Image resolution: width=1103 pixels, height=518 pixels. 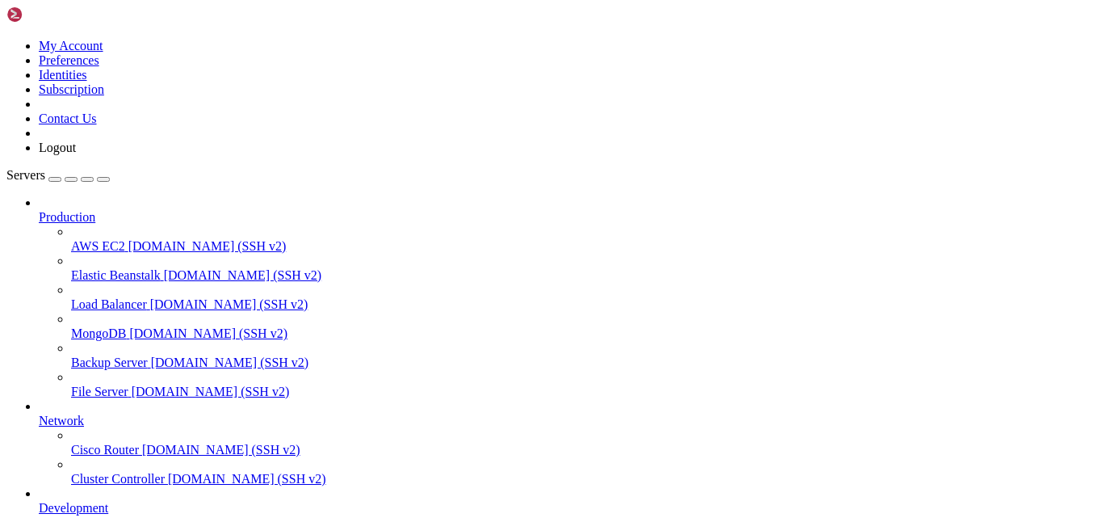 What do you see at coordinates (71, 89) in the screenshot?
I see `a: Subscription` at bounding box center [71, 89].